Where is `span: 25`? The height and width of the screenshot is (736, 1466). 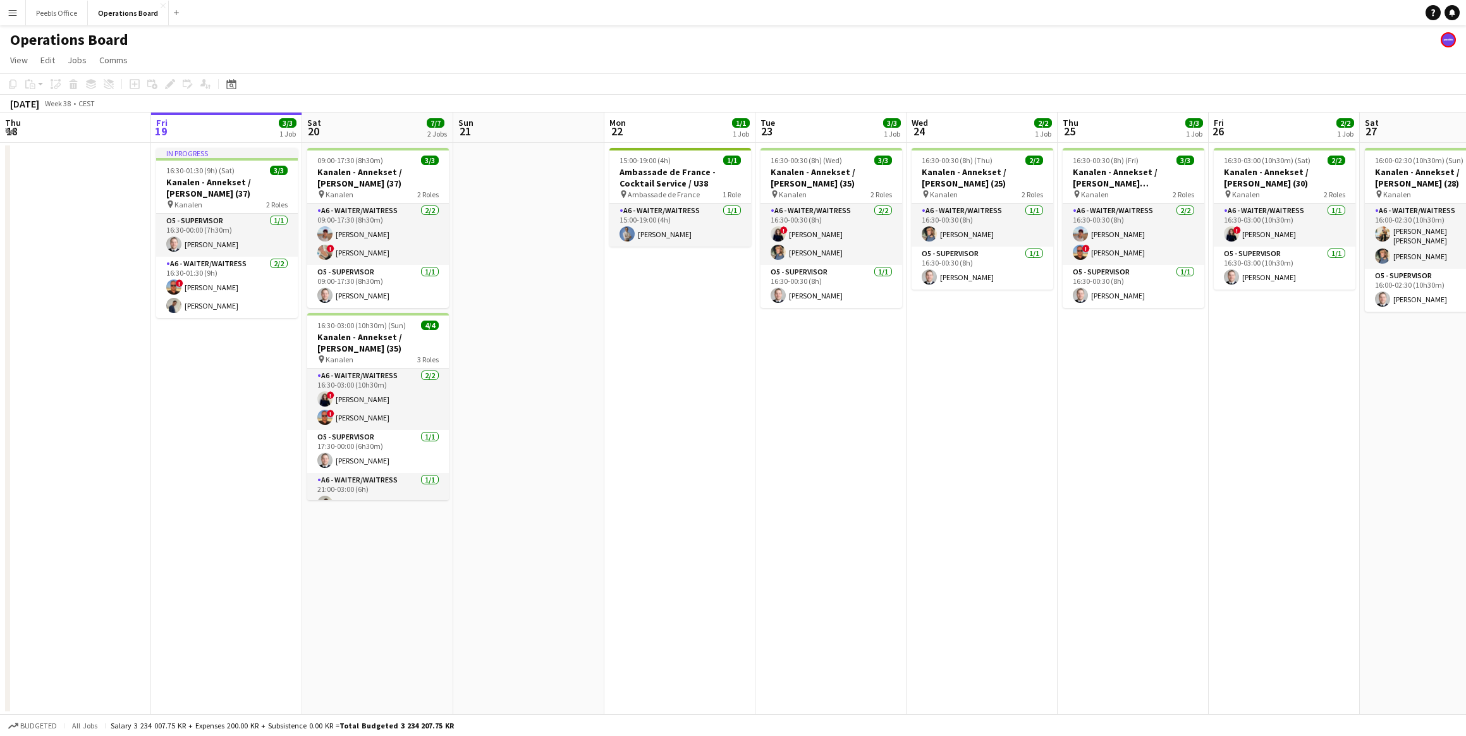 span: 25 is located at coordinates (1070, 131).